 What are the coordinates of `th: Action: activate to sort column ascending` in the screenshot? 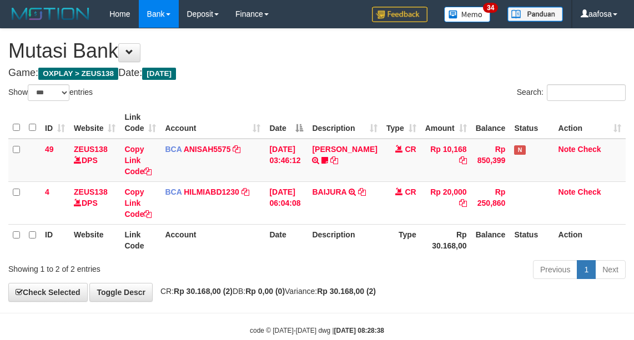 It's located at (589, 123).